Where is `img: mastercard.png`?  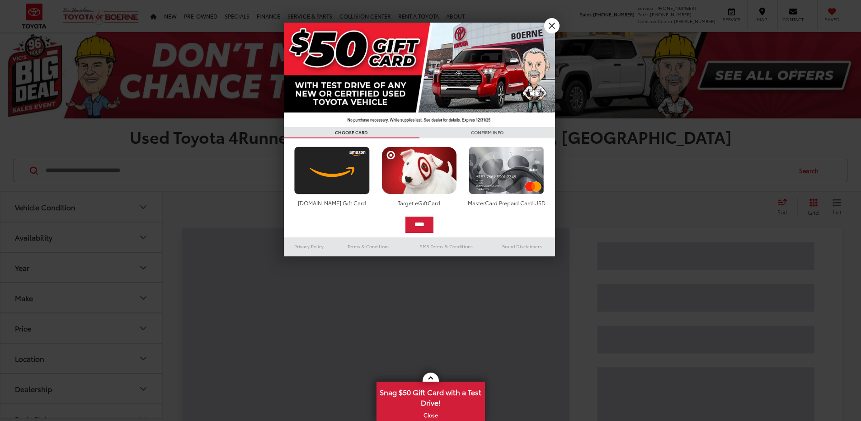
img: mastercard.png is located at coordinates (506, 170).